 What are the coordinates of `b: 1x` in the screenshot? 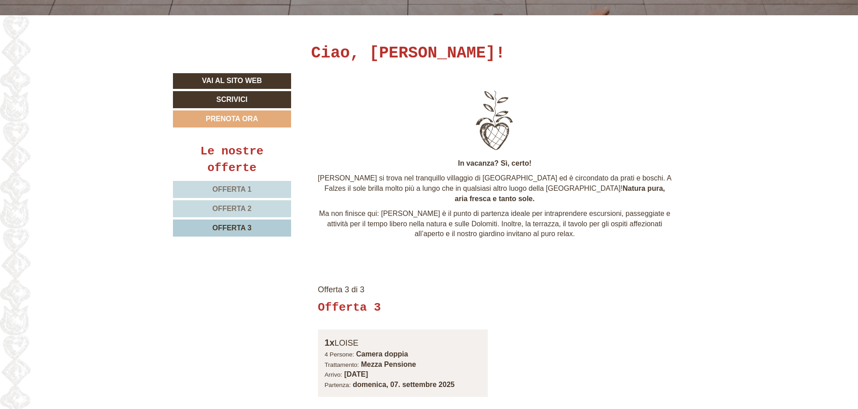 It's located at (330, 343).